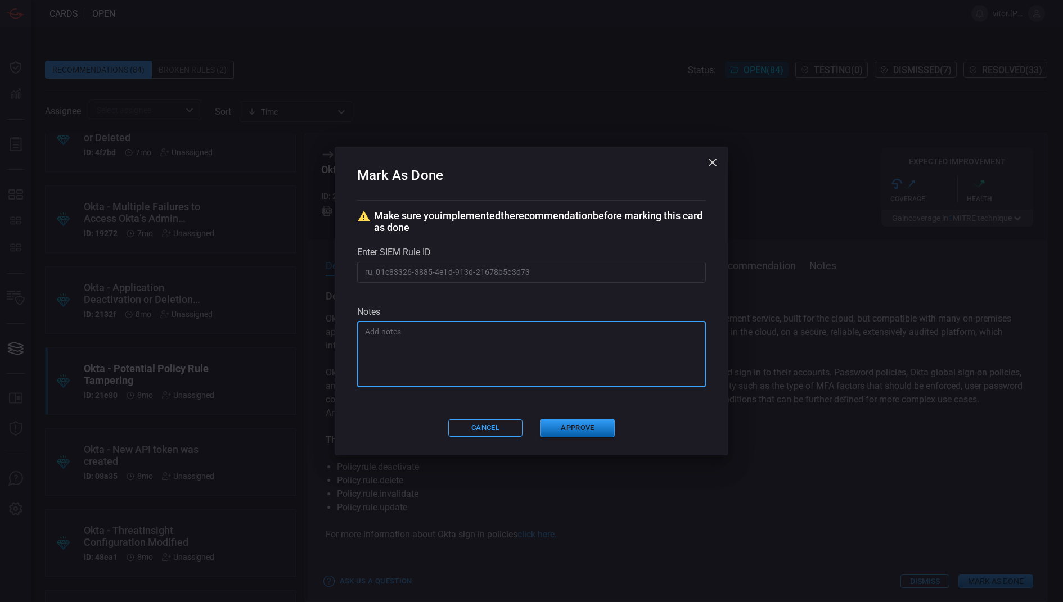 The image size is (1063, 602). What do you see at coordinates (531, 182) in the screenshot?
I see `h2: Mark As Done` at bounding box center [531, 182].